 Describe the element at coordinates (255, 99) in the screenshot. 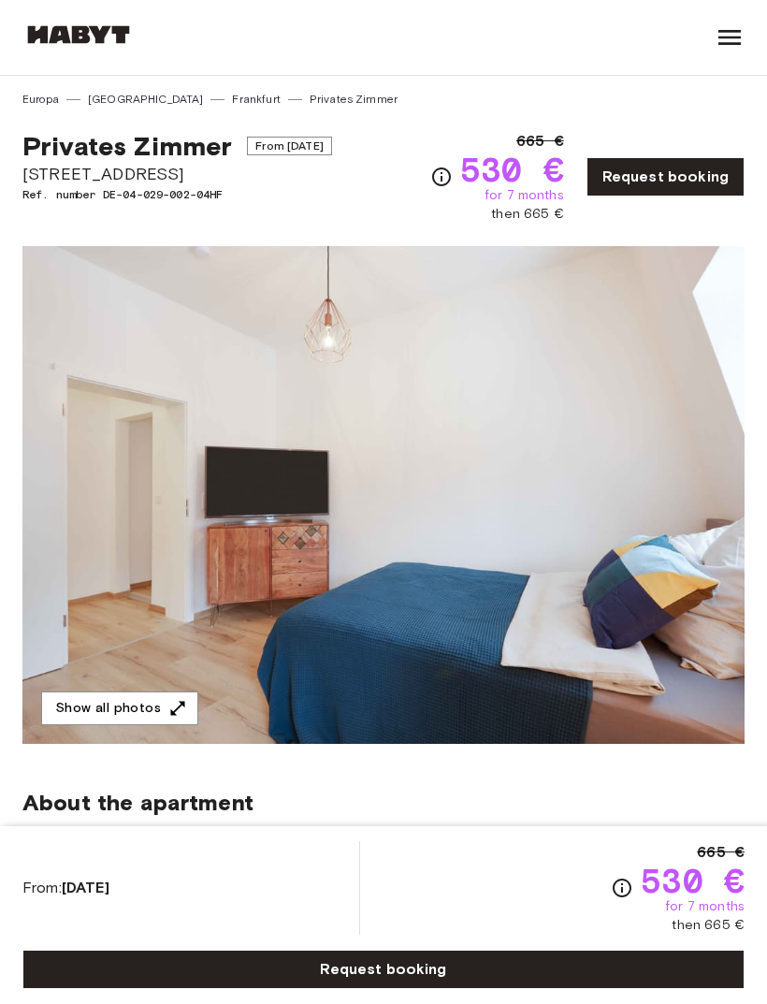

I see `a: Frankfurt` at that location.